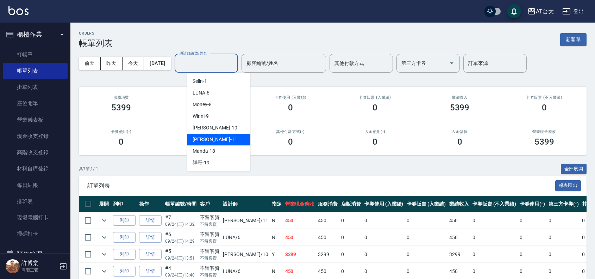  I want to click on th: 服務消費, so click(328, 204).